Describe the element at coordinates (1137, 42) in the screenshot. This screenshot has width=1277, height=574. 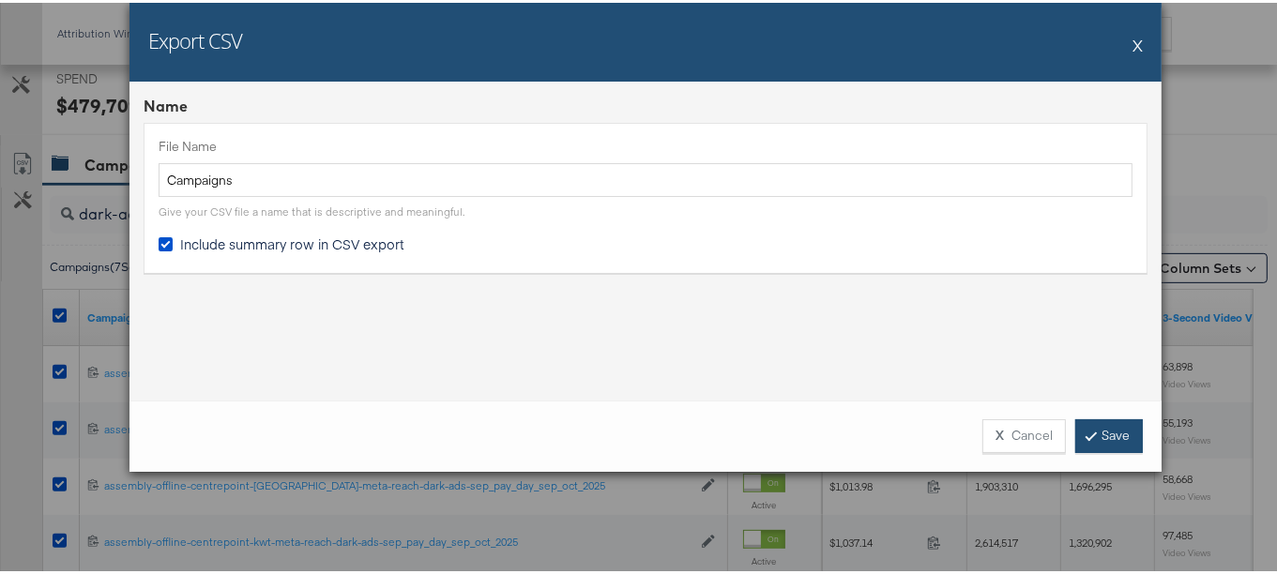
I see `button: X` at that location.